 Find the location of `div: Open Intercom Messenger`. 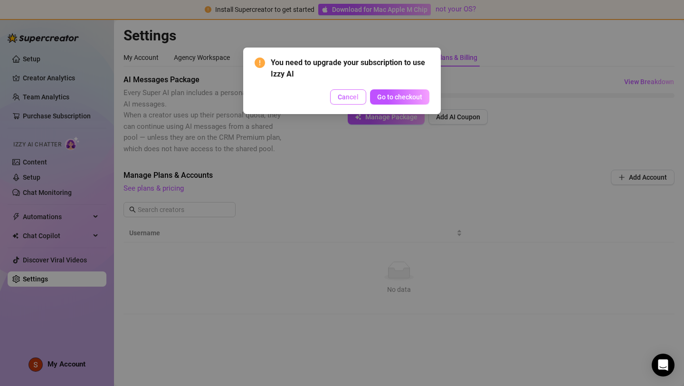

div: Open Intercom Messenger is located at coordinates (663, 365).